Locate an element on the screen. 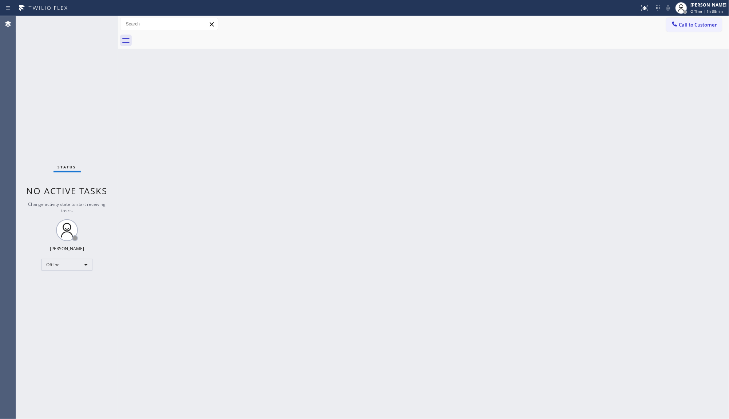 This screenshot has height=419, width=729. span: Status is located at coordinates (67, 167).